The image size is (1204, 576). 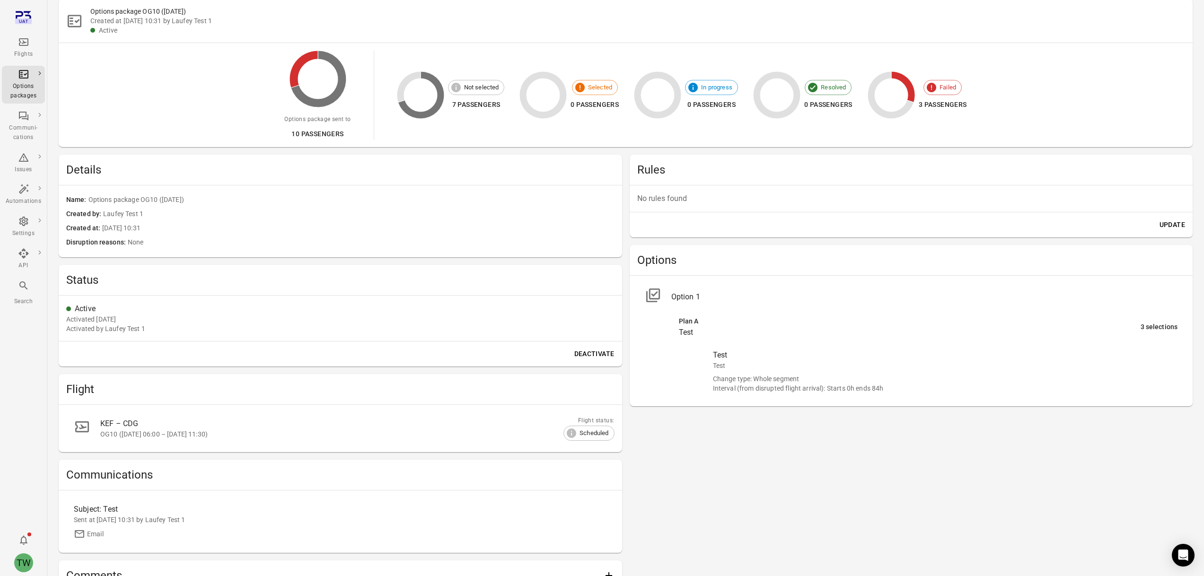 I want to click on button: Notifications, so click(x=24, y=540).